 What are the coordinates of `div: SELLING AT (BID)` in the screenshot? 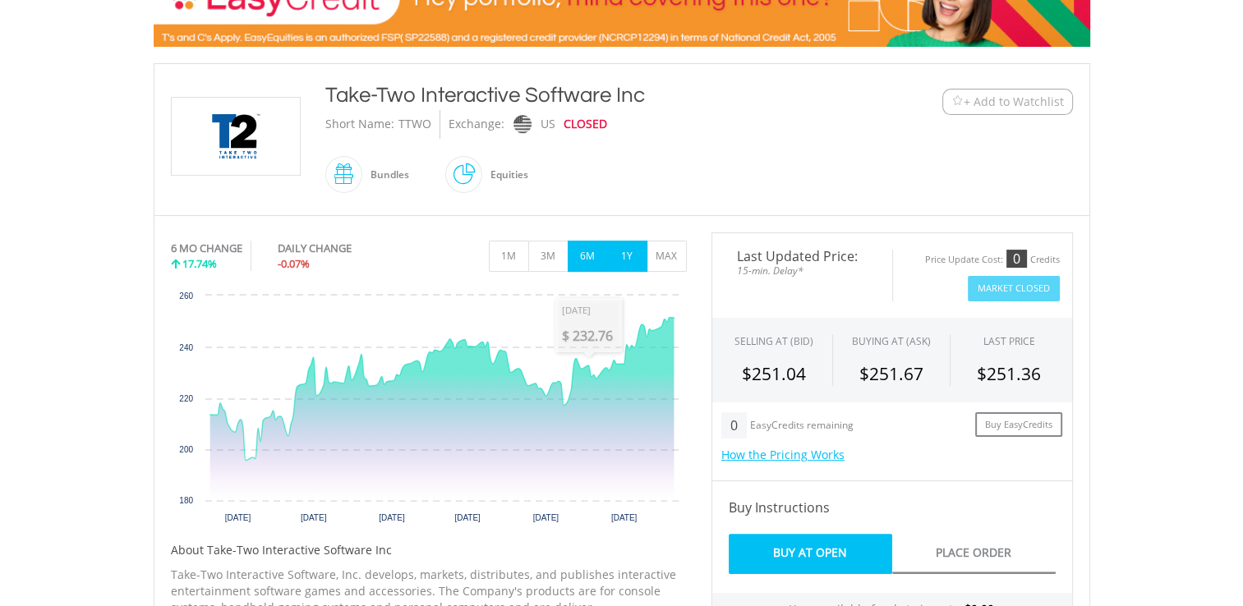 It's located at (774, 341).